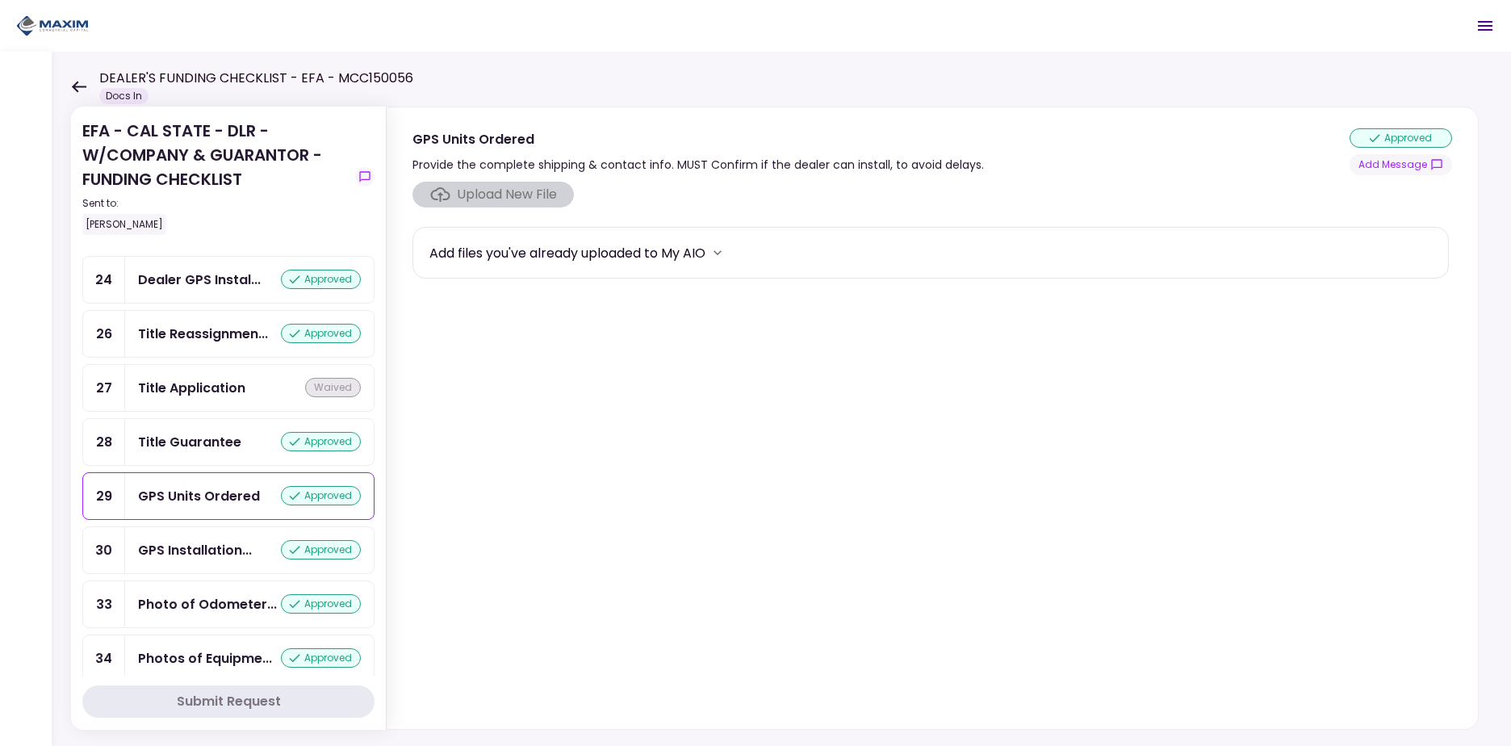 The image size is (1511, 746). I want to click on button: Submit Request, so click(228, 701).